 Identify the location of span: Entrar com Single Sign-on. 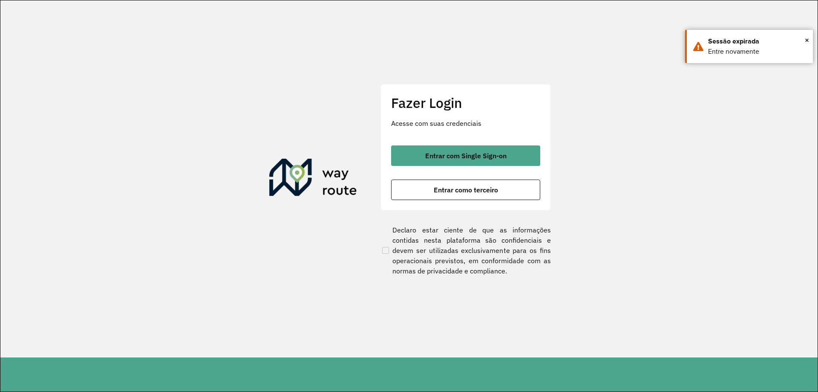
(466, 156).